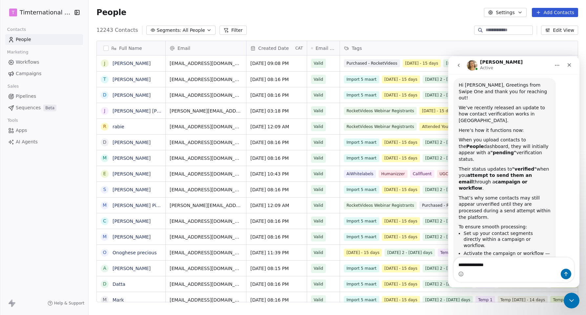  What do you see at coordinates (105, 126) in the screenshot?
I see `div: r` at bounding box center [105, 126].